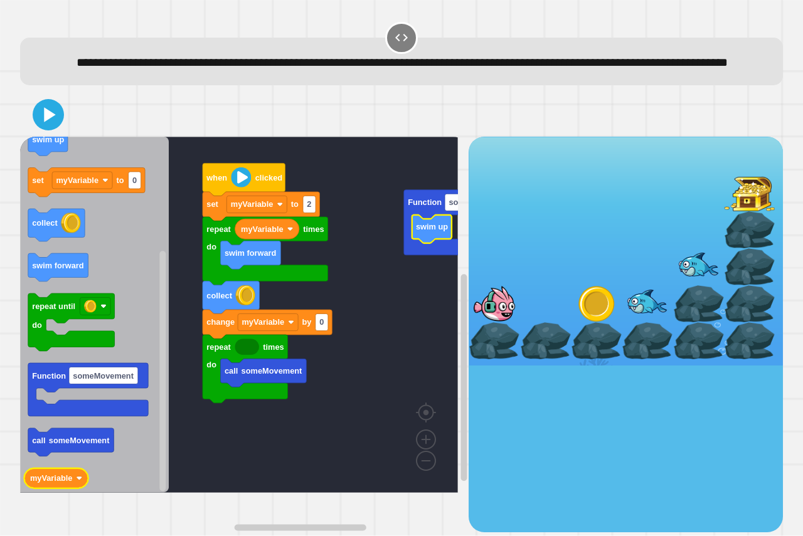  Describe the element at coordinates (309, 204) in the screenshot. I see `text: 2` at that location.